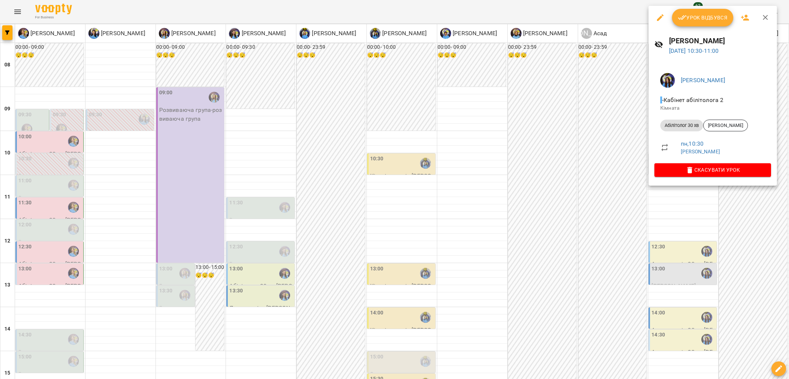 The width and height of the screenshot is (789, 379). I want to click on button: Скасувати Урок, so click(713, 170).